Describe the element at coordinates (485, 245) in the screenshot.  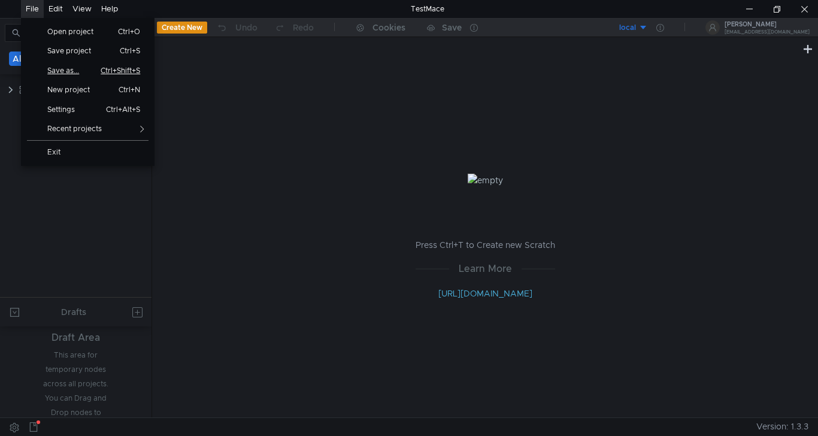
I see `p: Press Ctrl+T to Create new Scratch` at that location.